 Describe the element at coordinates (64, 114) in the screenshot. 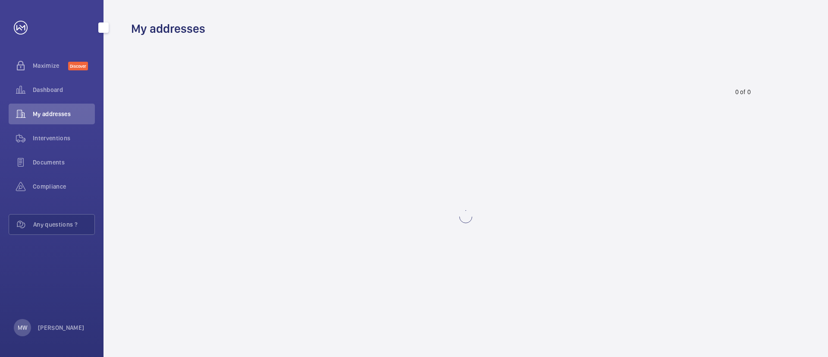

I see `span: My addresses` at that location.